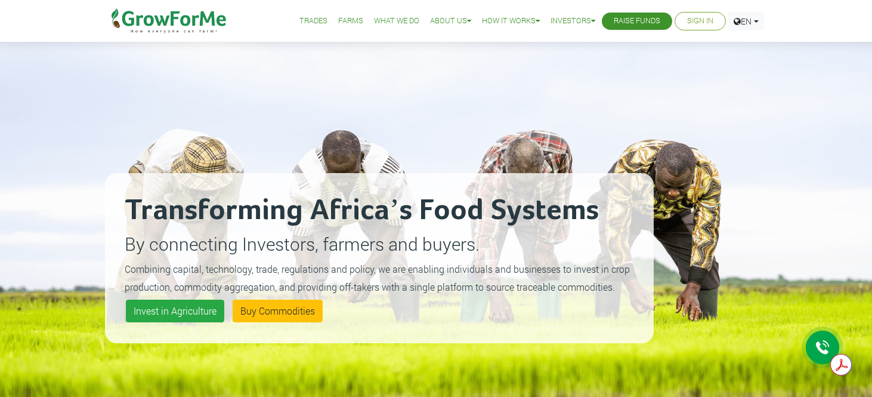 The width and height of the screenshot is (872, 397). What do you see at coordinates (379, 211) in the screenshot?
I see `h2: Transforming Africa’s Food Systems` at bounding box center [379, 211].